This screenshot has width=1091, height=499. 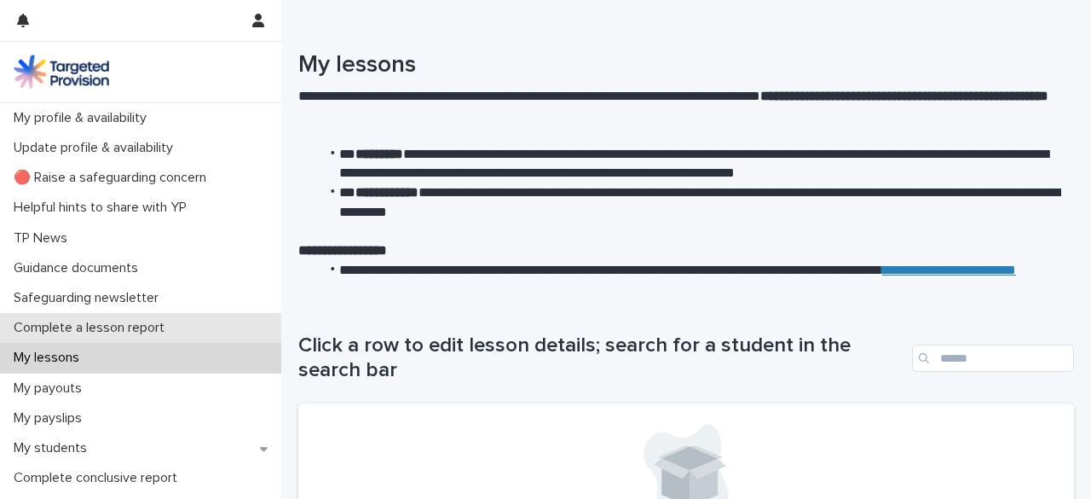 What do you see at coordinates (49, 357) in the screenshot?
I see `p: My lessons` at bounding box center [49, 357].